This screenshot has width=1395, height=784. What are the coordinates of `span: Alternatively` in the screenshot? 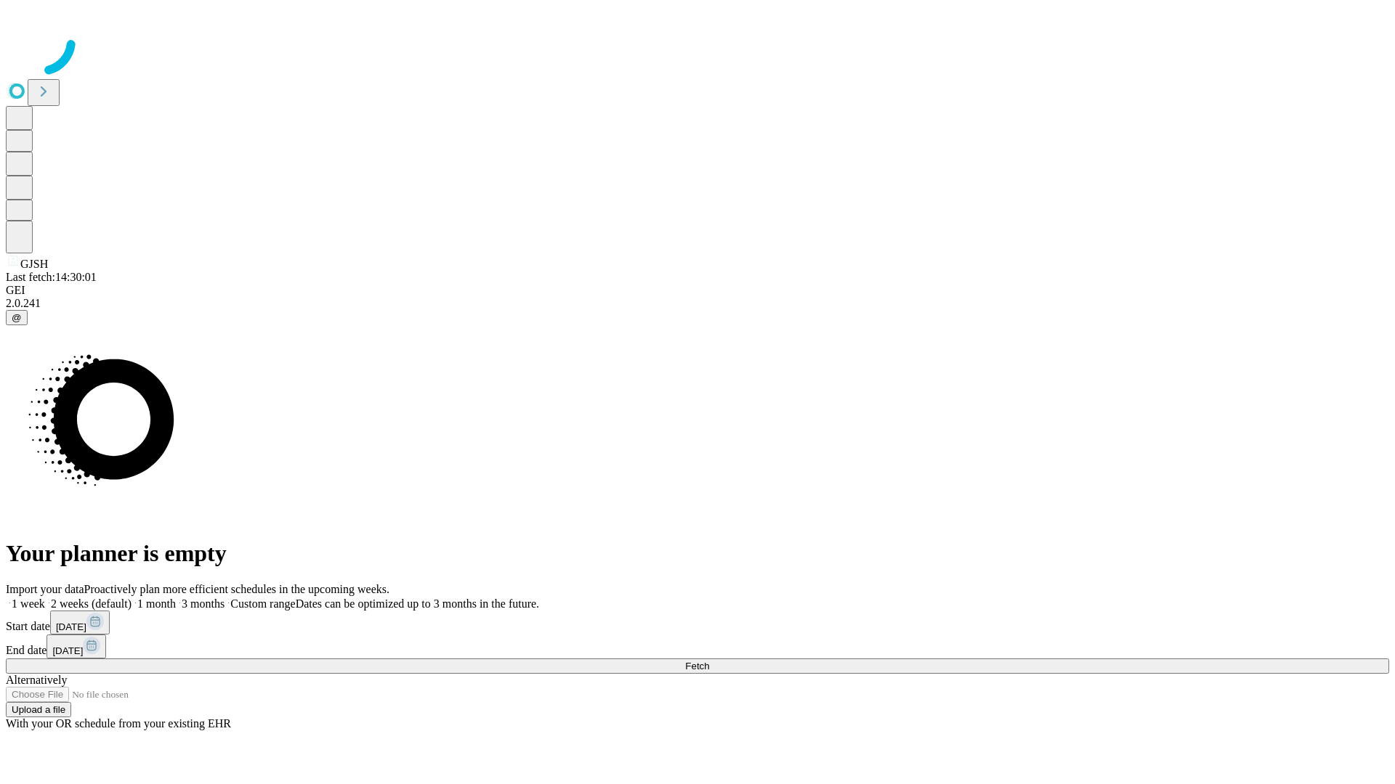 It's located at (36, 680).